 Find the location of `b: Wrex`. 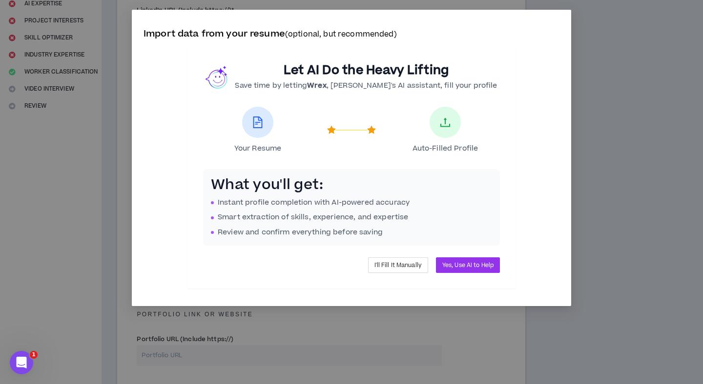

b: Wrex is located at coordinates (317, 85).